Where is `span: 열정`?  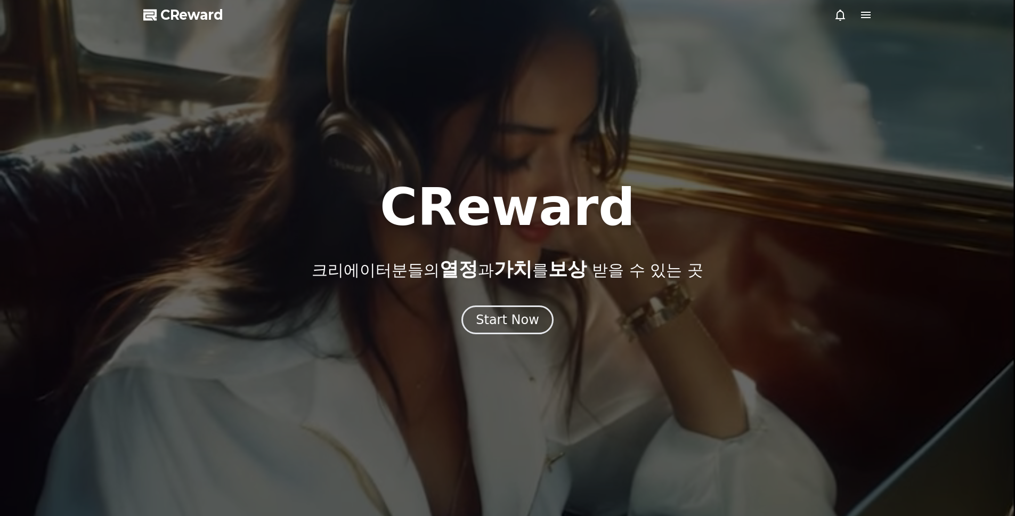 span: 열정 is located at coordinates (459, 269).